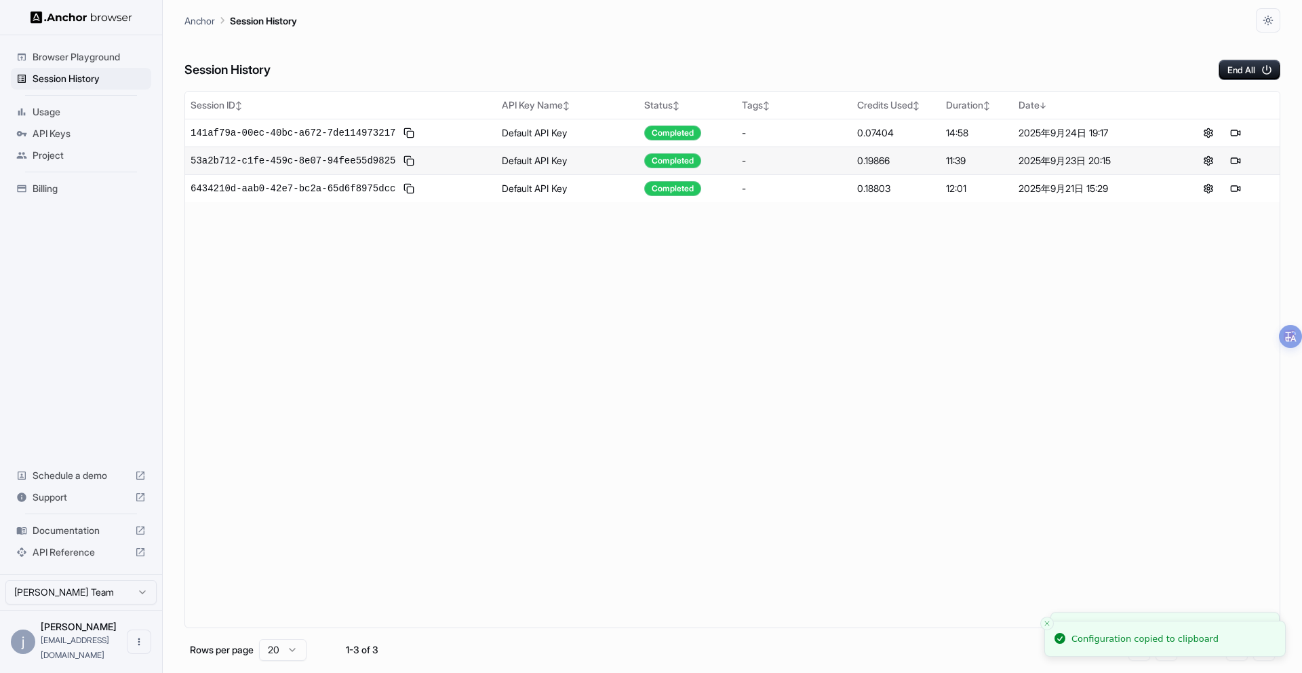 The image size is (1302, 673). Describe the element at coordinates (293, 189) in the screenshot. I see `span: 6434210d-aab0-42e7-bc2a-65d6f8975dcc` at that location.